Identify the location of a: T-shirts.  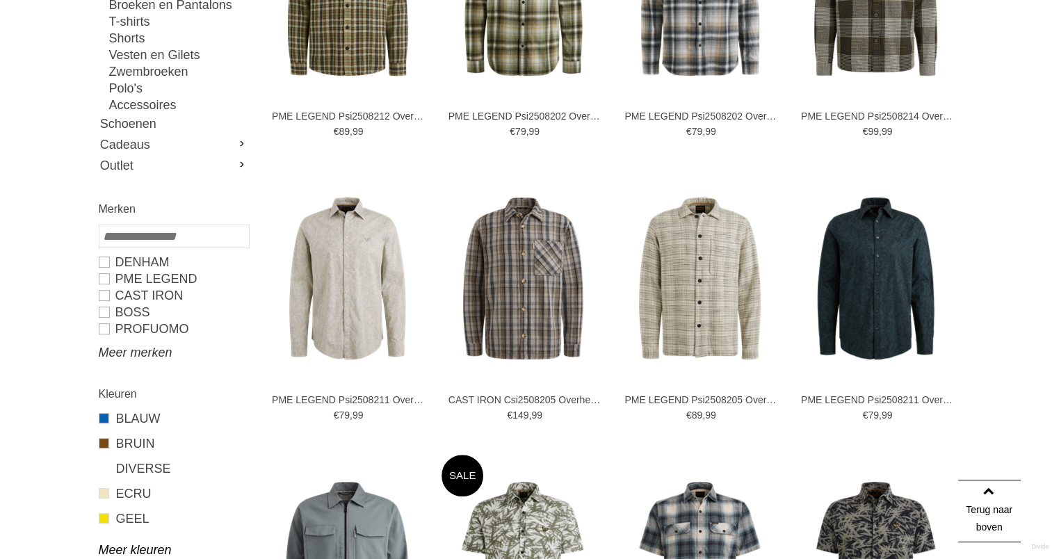
(179, 22).